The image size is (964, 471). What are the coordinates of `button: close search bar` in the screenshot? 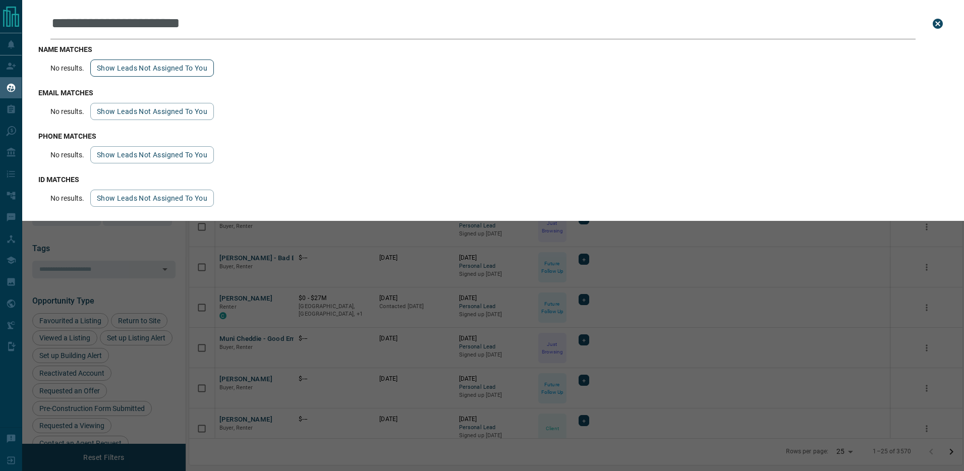 It's located at (938, 24).